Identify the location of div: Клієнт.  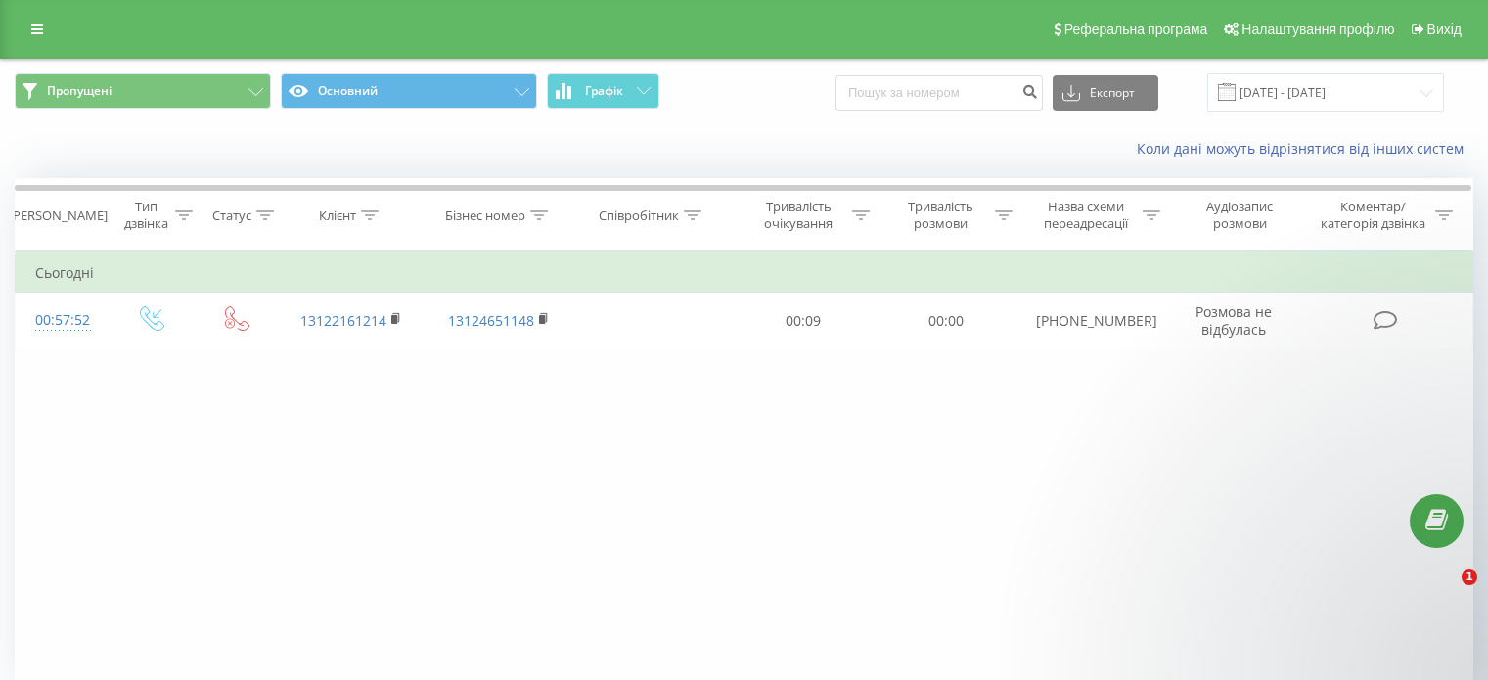
(337, 215).